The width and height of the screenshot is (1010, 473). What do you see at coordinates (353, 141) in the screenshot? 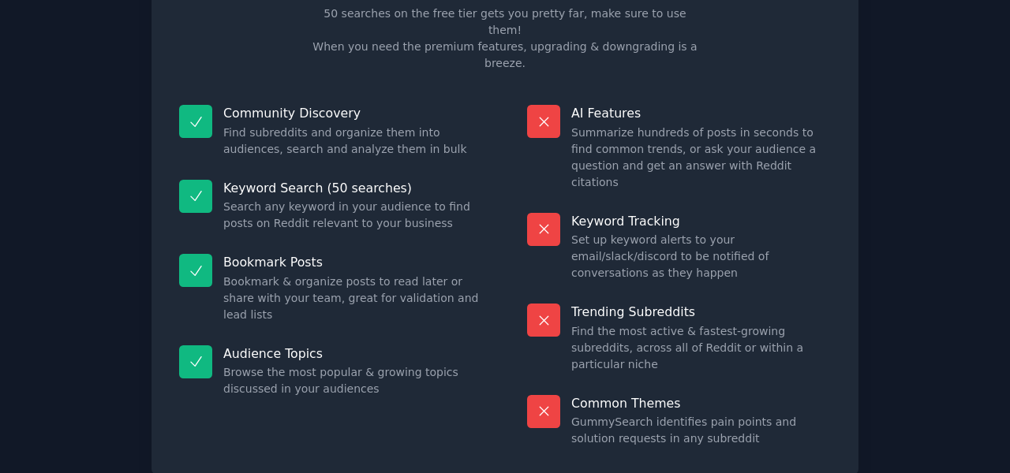
I see `dd: Find subreddits and organize them into audiences, search and analyze them in bulk` at bounding box center [353, 141].